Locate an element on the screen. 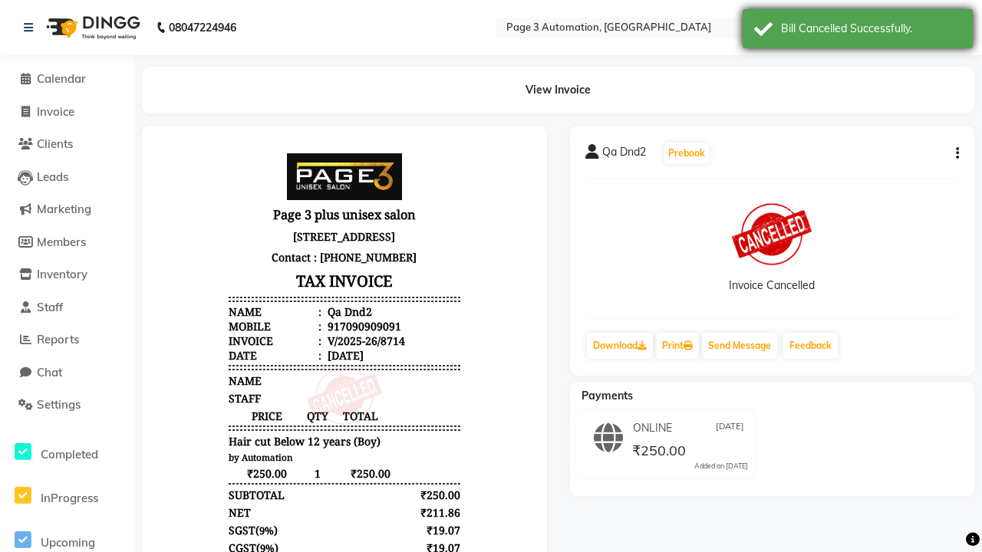 The width and height of the screenshot is (982, 552). img: cancelled-stamp.png is located at coordinates (187, 255).